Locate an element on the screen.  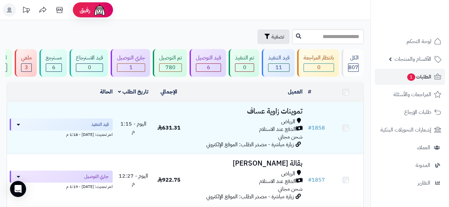
a: تم التنفيذ 0 is located at coordinates (244, 63).